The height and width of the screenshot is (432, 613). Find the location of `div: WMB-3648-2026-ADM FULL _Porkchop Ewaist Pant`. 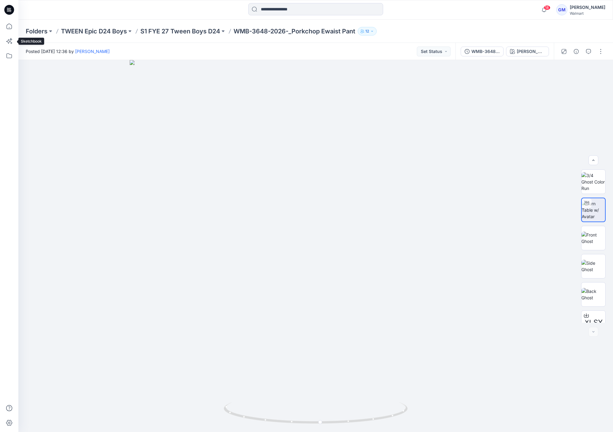

div: WMB-3648-2026-ADM FULL _Porkchop Ewaist Pant is located at coordinates (485, 51).